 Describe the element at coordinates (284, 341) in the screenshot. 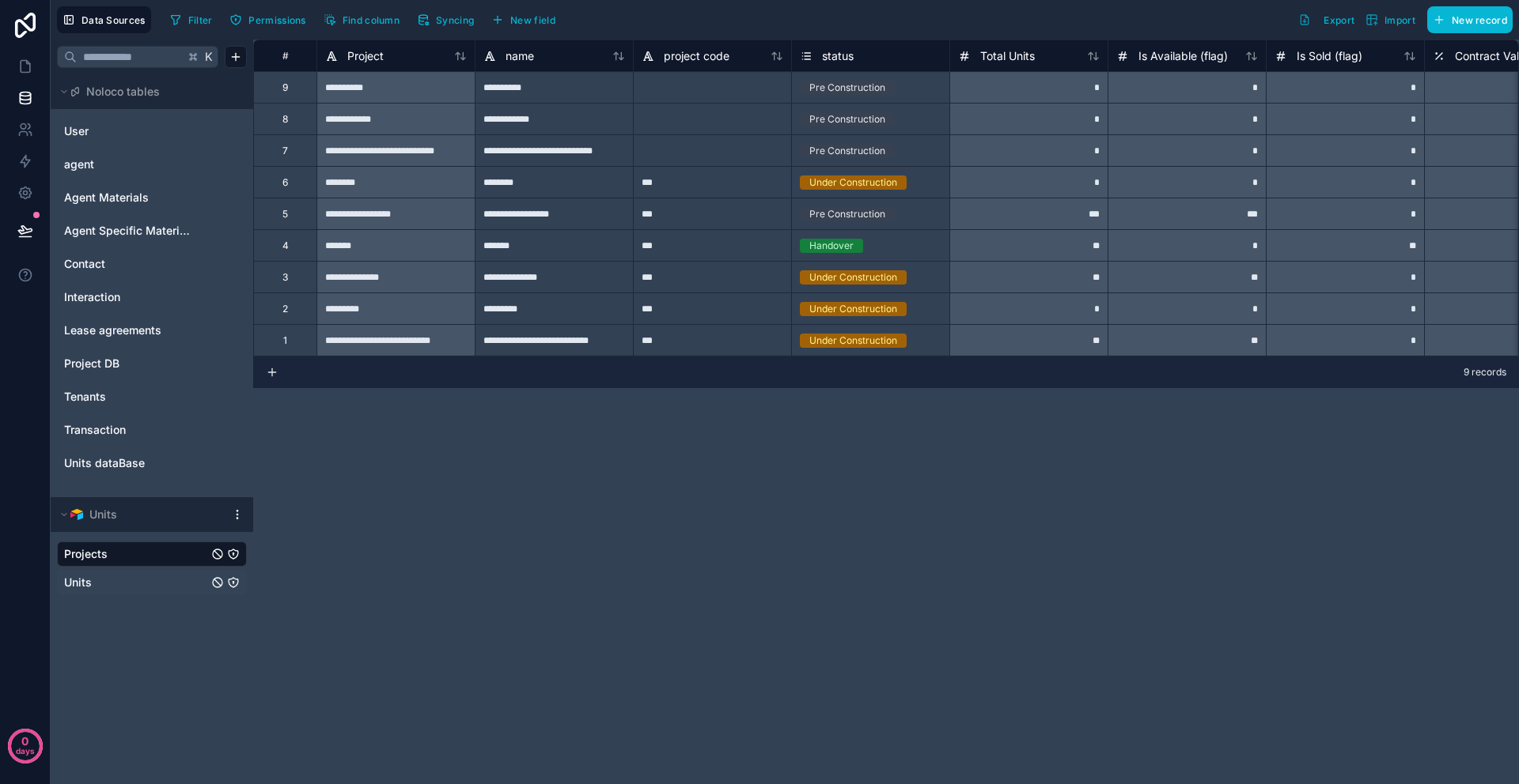

I see `div: 1` at that location.